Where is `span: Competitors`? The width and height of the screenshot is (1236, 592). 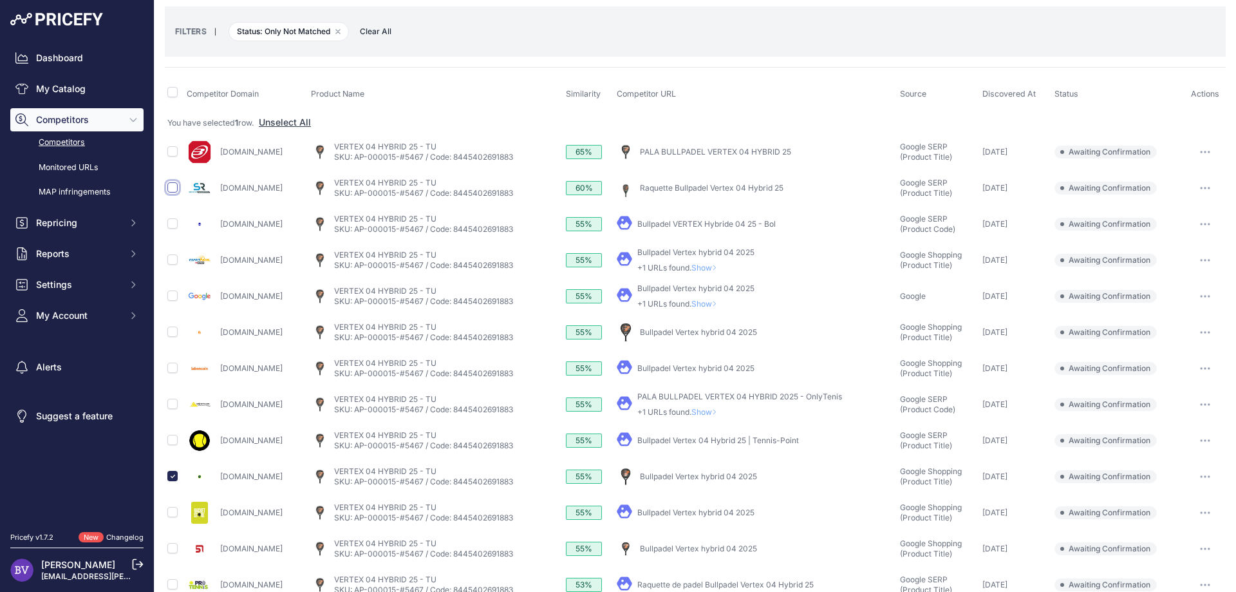
span: Competitors is located at coordinates (78, 120).